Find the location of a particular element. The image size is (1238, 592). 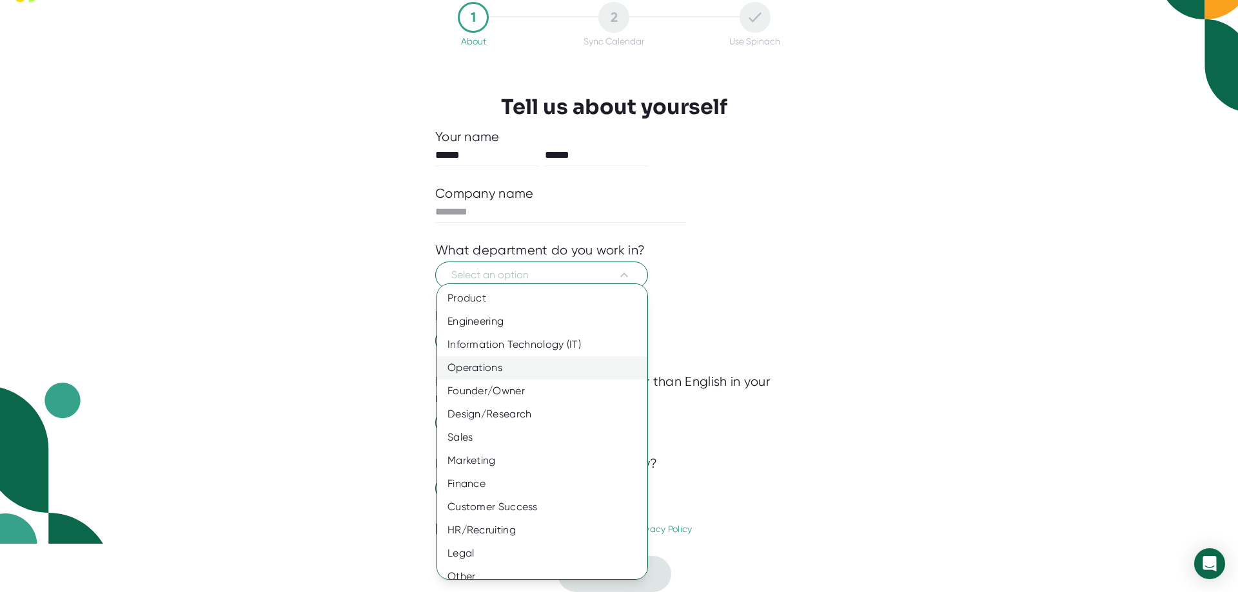

div: Open Intercom Messenger is located at coordinates (1209, 564).